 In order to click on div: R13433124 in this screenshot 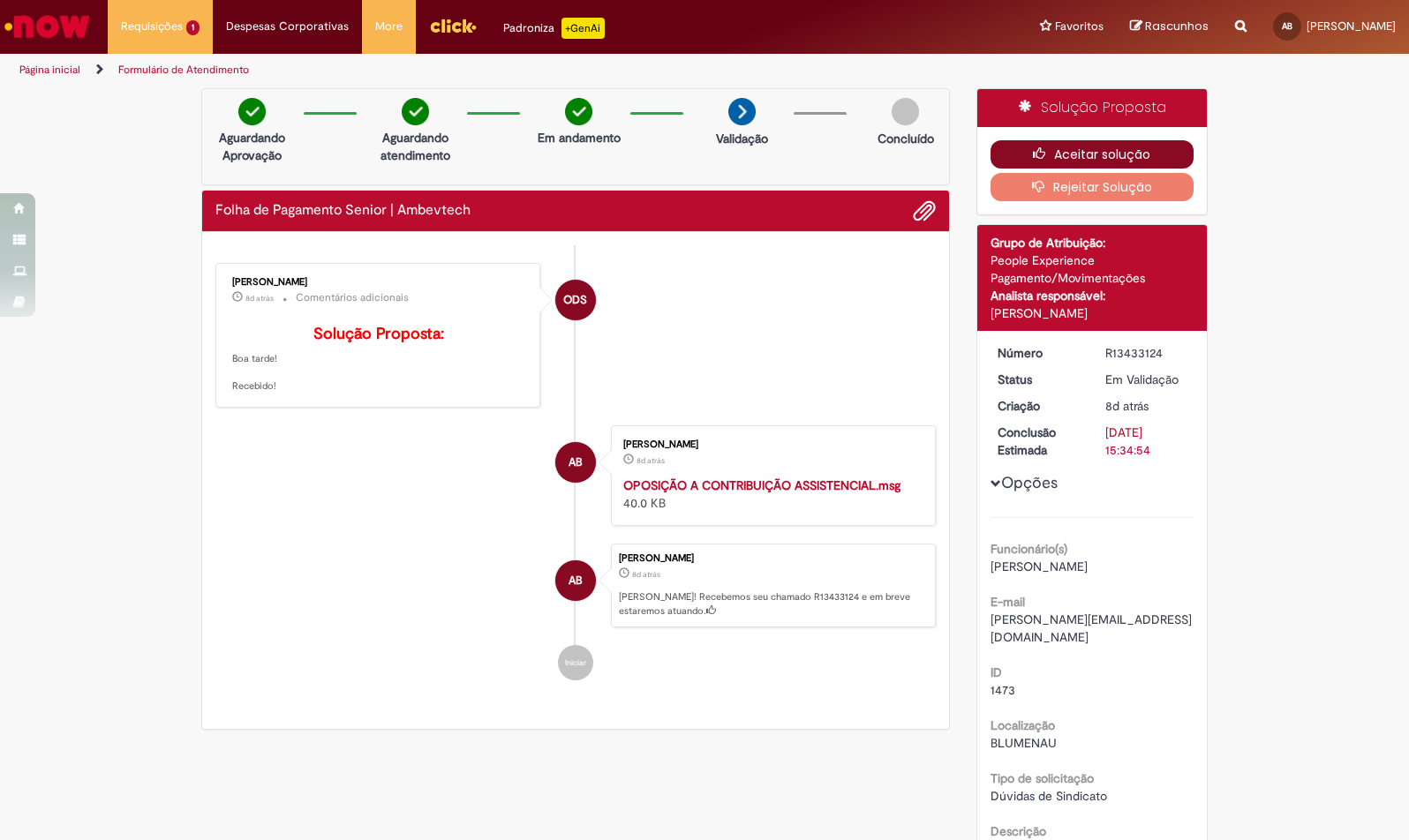, I will do `click(1146, 353)`.